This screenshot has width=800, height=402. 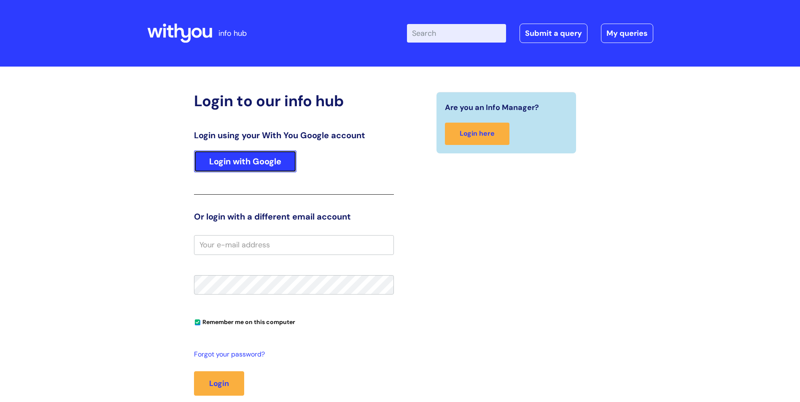 What do you see at coordinates (197, 322) in the screenshot?
I see `input: Remember me on this computer` at bounding box center [197, 322].